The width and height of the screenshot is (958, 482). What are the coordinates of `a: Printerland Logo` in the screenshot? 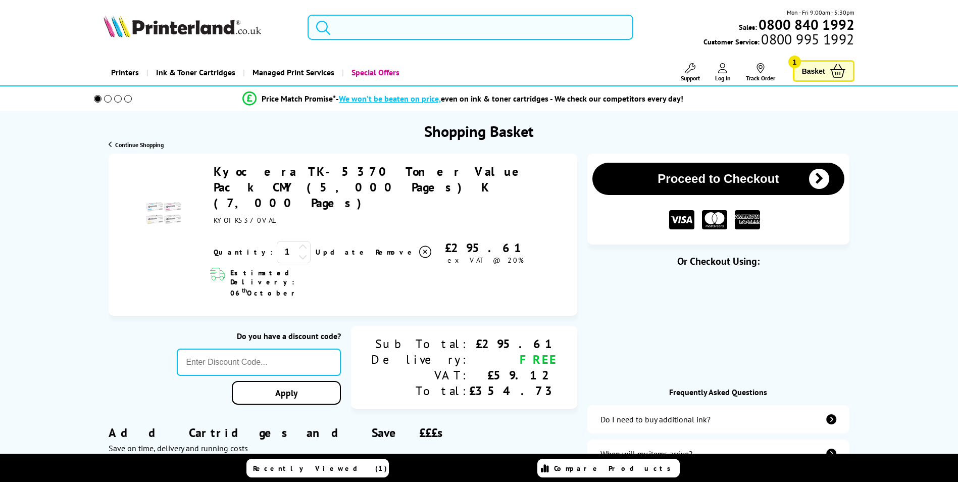 It's located at (199, 27).